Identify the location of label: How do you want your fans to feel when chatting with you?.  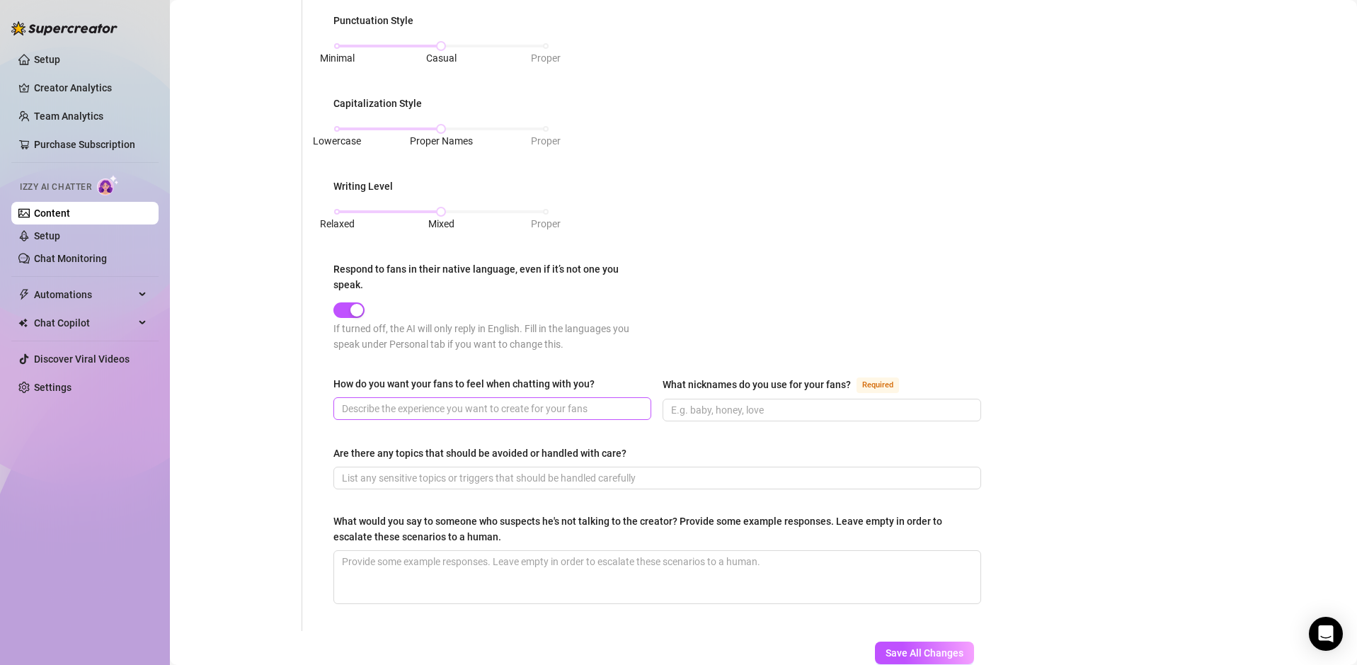
(469, 384).